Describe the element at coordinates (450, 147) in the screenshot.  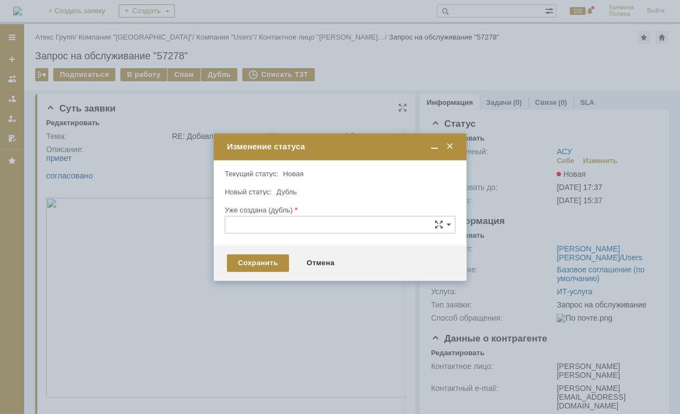
I see `span: Закрыть` at that location.